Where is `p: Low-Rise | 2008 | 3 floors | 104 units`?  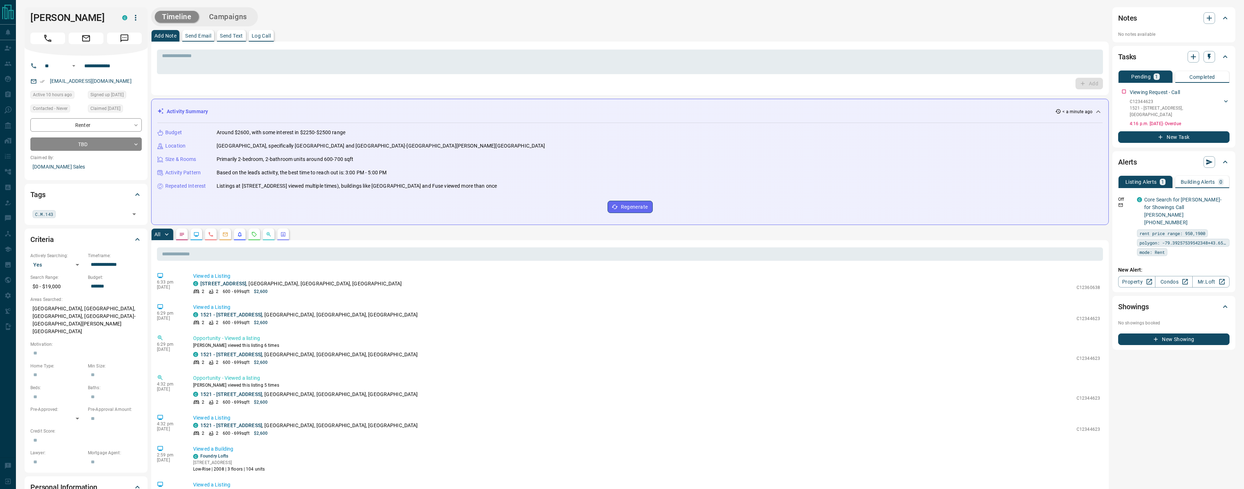 p: Low-Rise | 2008 | 3 floors | 104 units is located at coordinates (229, 469).